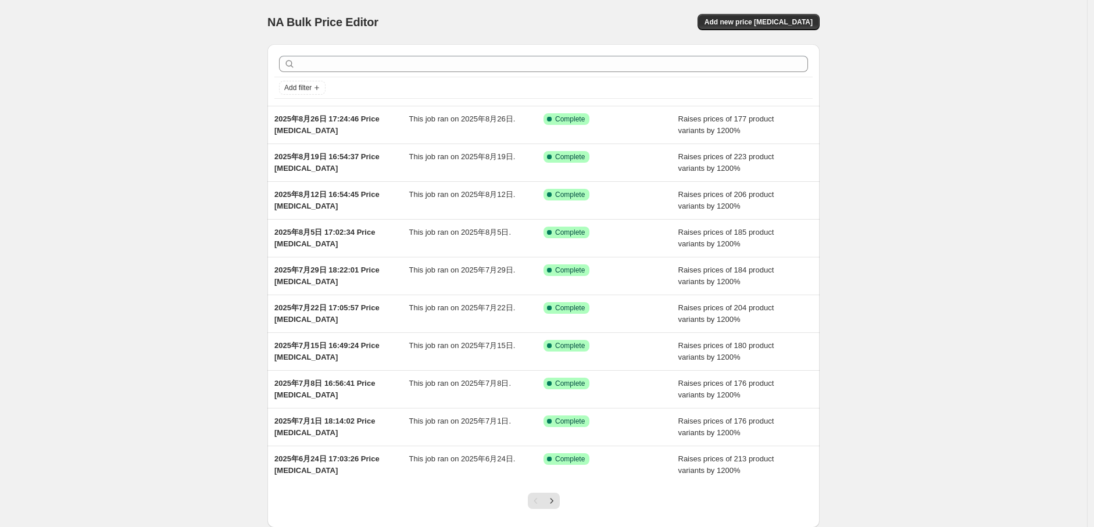 The image size is (1094, 527). What do you see at coordinates (302, 88) in the screenshot?
I see `button: Add filter` at bounding box center [302, 88].